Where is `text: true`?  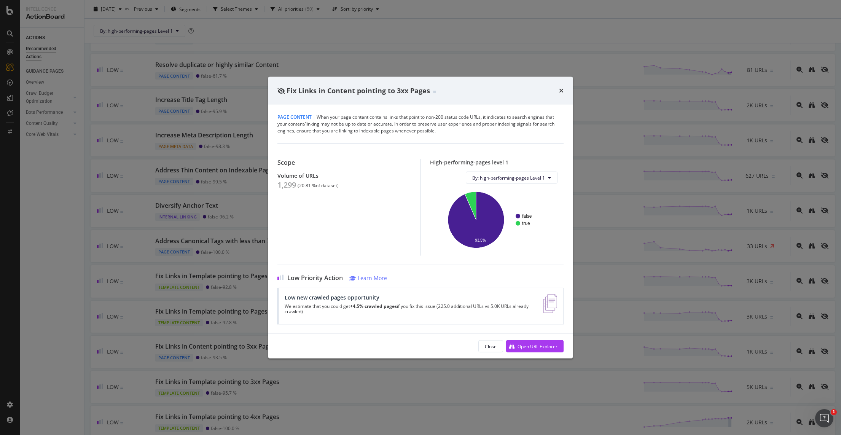 text: true is located at coordinates (526, 223).